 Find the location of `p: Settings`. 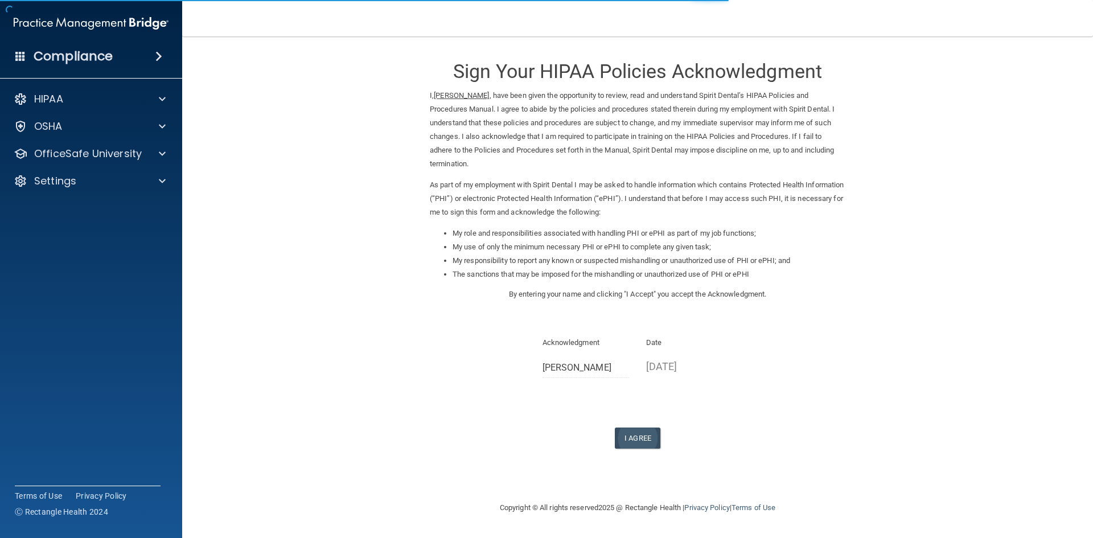

p: Settings is located at coordinates (55, 181).